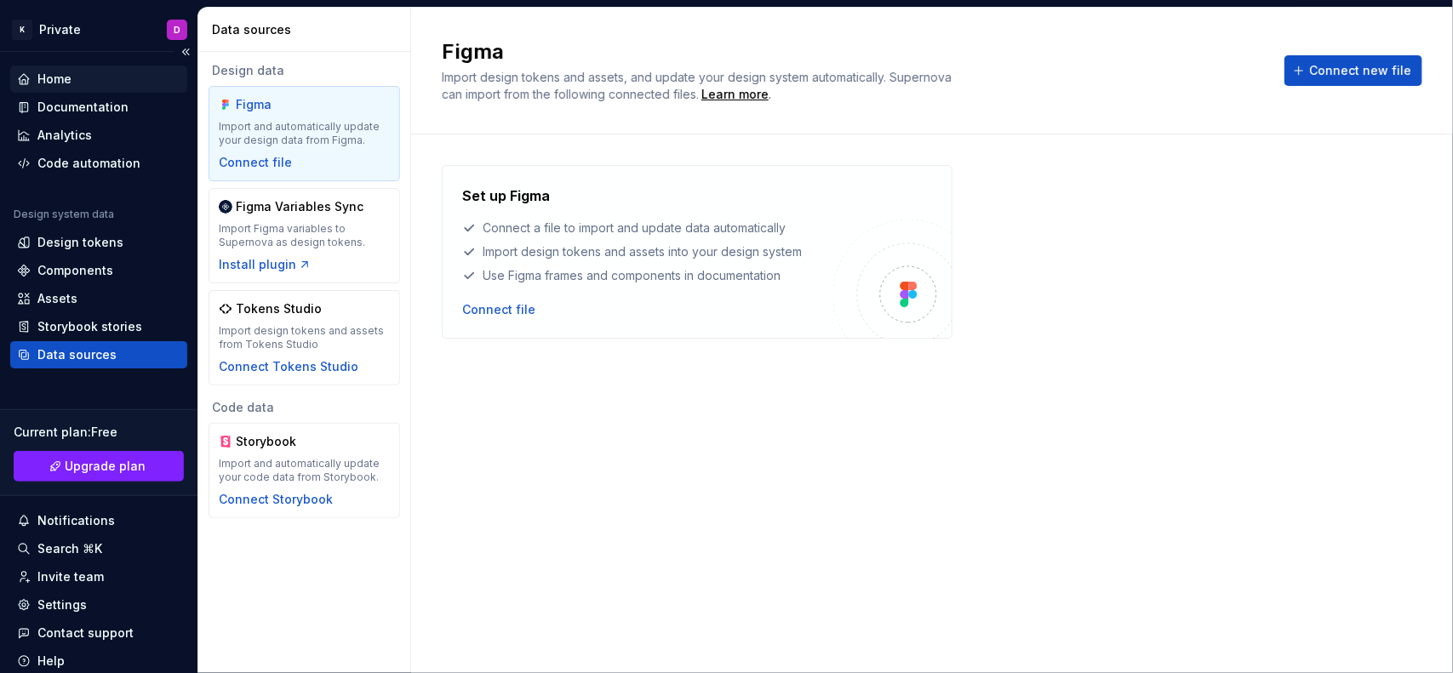 The height and width of the screenshot is (673, 1453). What do you see at coordinates (99, 521) in the screenshot?
I see `button: Notifications` at bounding box center [99, 521].